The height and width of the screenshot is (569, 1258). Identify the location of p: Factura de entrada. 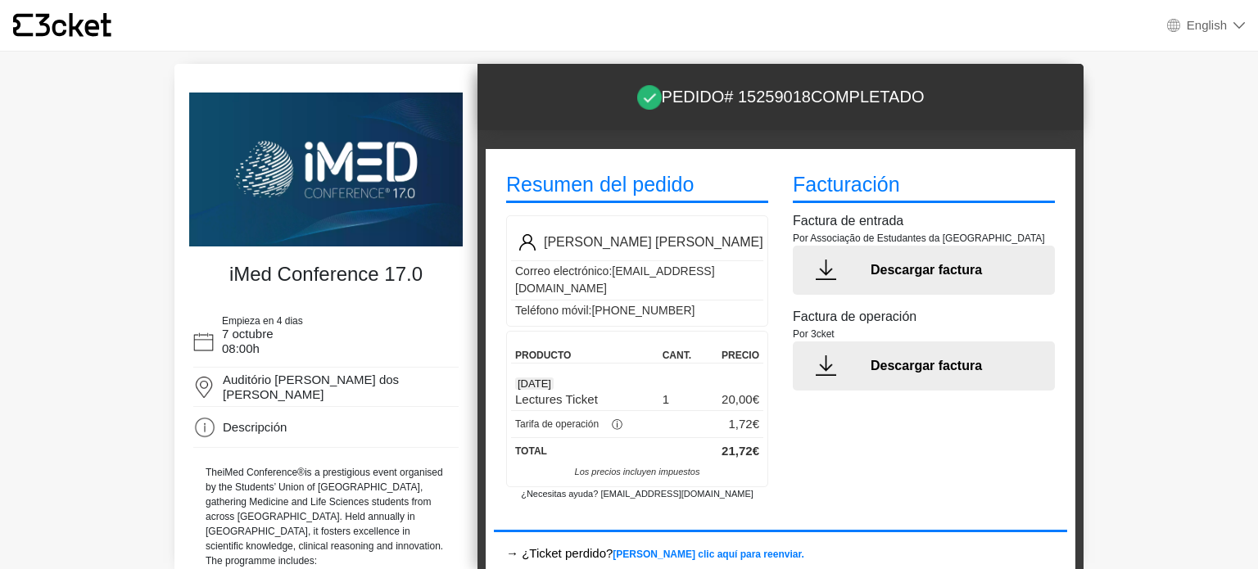
(924, 221).